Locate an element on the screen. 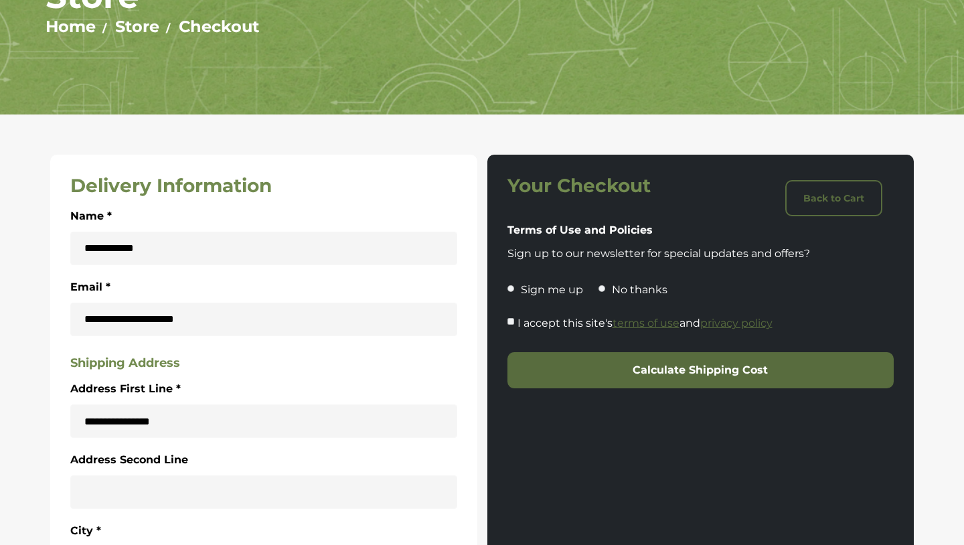  label: Name * is located at coordinates (91, 216).